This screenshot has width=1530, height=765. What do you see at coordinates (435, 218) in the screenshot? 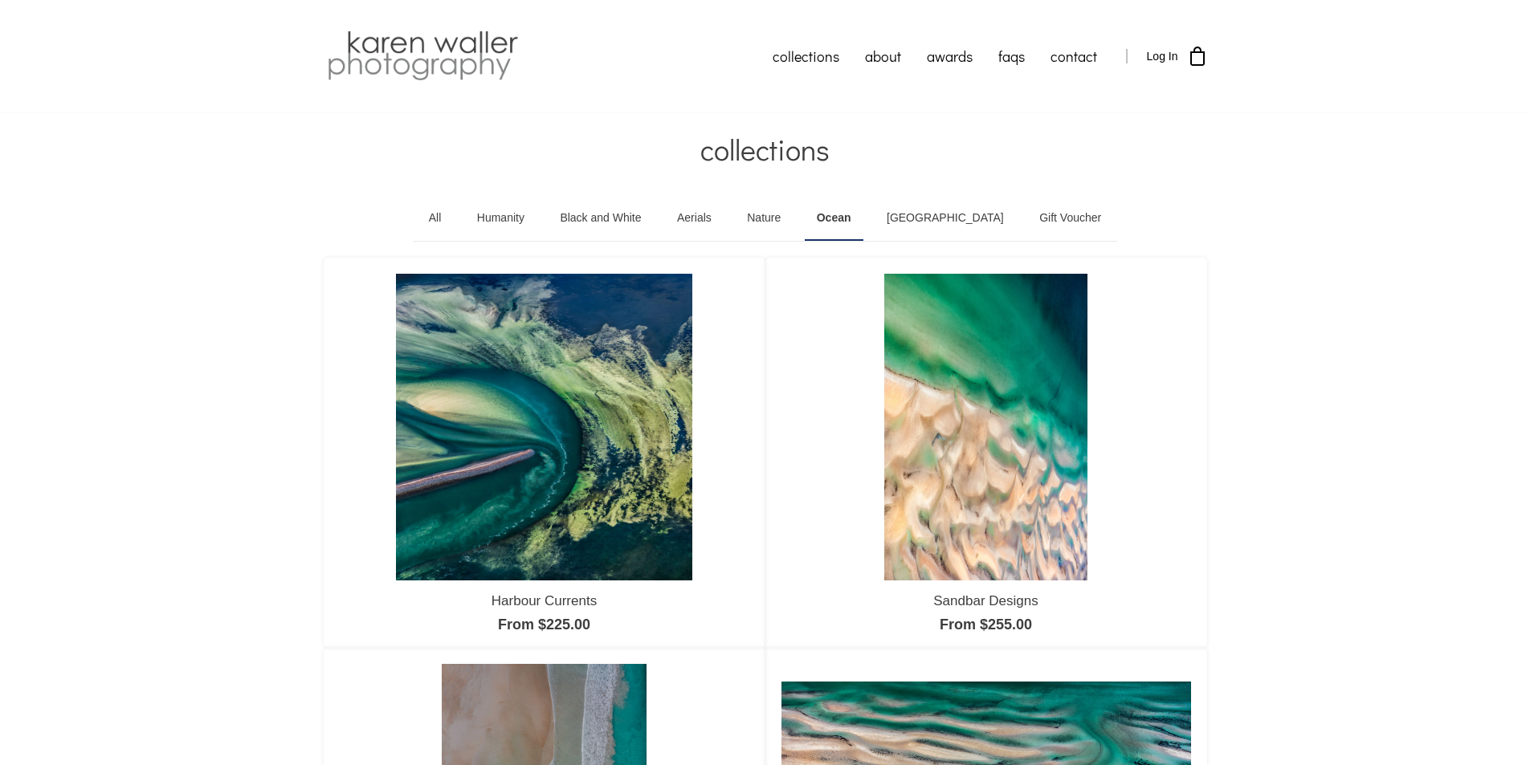
I see `a: All` at bounding box center [435, 218].